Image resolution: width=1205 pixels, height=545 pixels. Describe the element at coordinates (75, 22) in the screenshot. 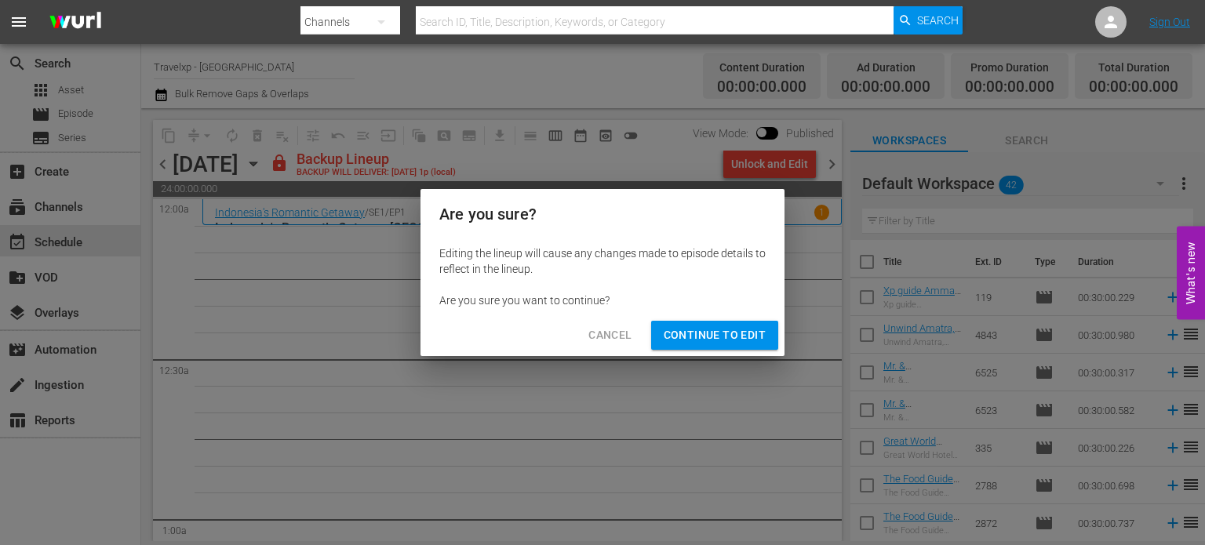

I see `img: ans4CAIJ8jUAAAAAAAAAAAAAAAAAAAAAAAAgQb4GAAAAAAAAAAAAAAAAAAAAAAAAJMjXAAAAAAAAAAAAAAAAAAAAAAAAgAT5G...` at that location.